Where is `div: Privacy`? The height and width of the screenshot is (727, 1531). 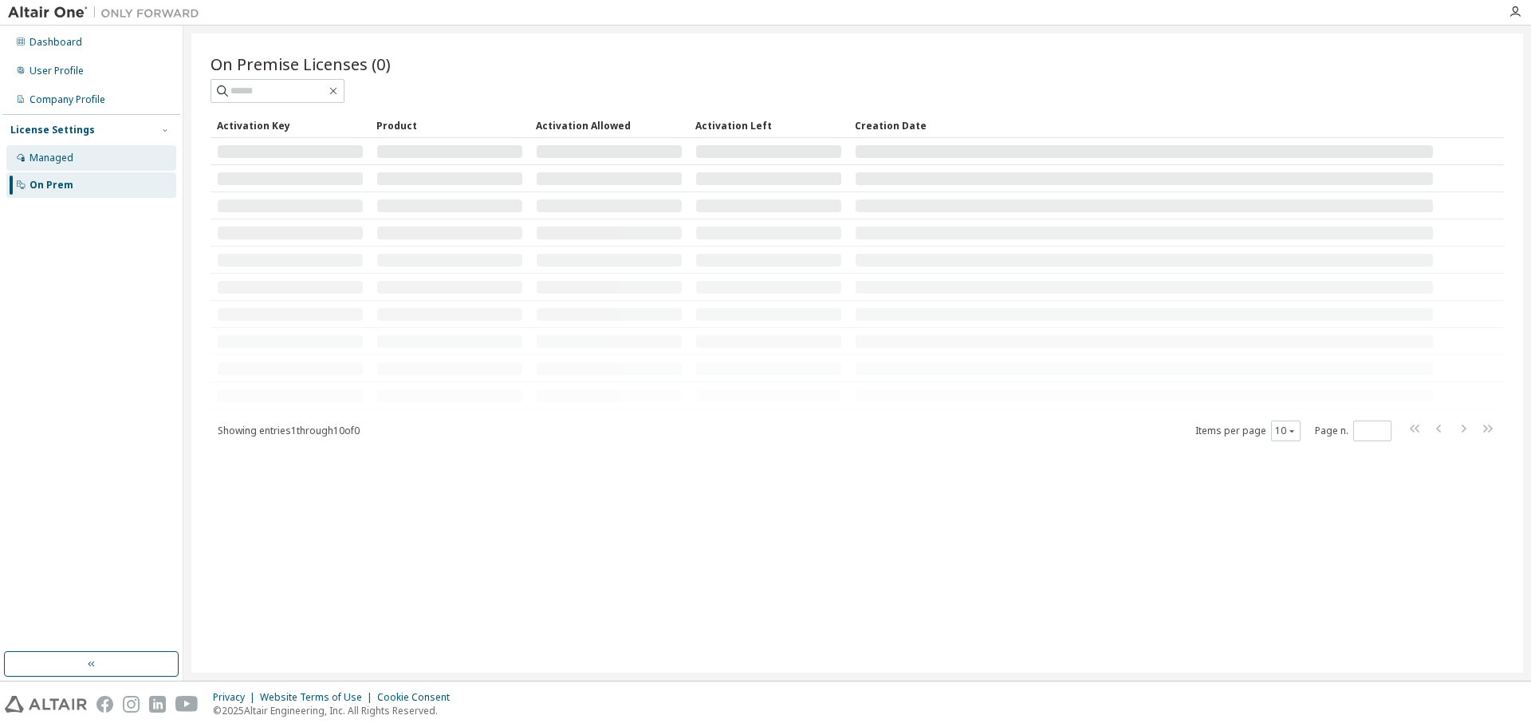 div: Privacy is located at coordinates (236, 697).